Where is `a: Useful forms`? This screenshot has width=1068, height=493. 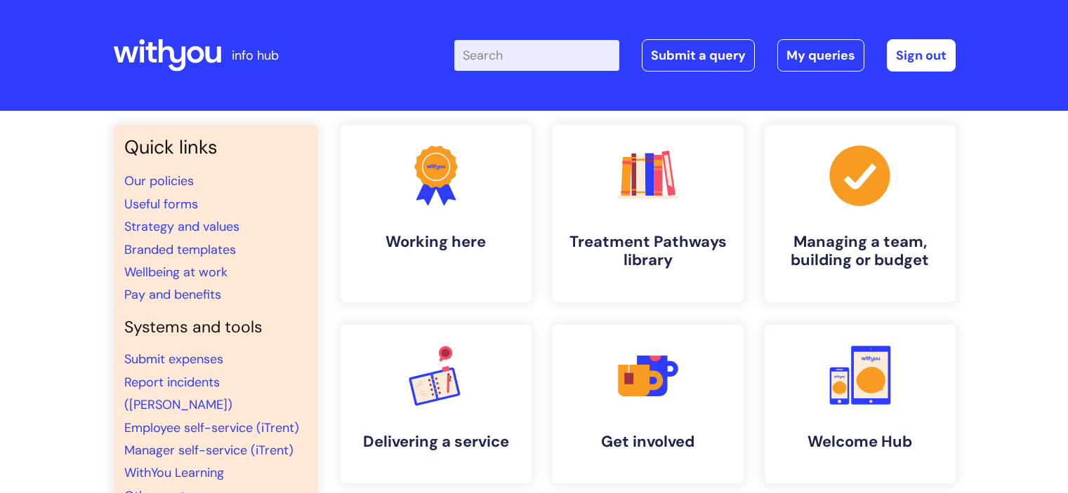
a: Useful forms is located at coordinates (161, 204).